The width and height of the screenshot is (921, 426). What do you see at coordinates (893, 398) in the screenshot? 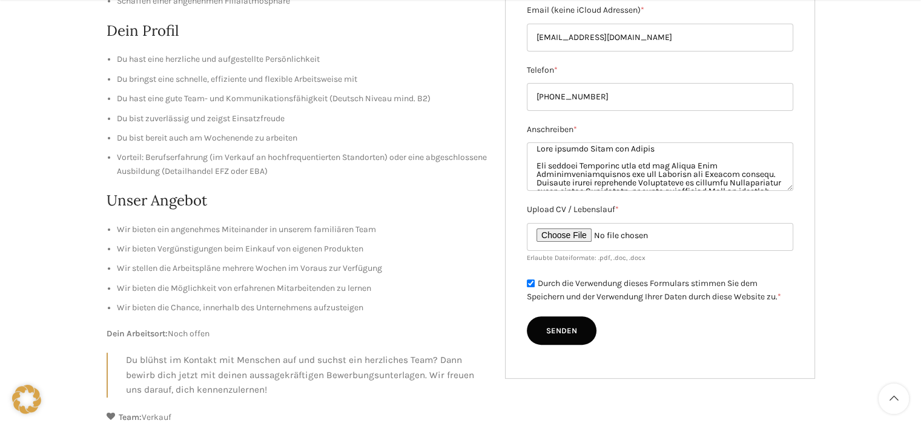
I see `a: Scroll to top button` at bounding box center [893, 398].